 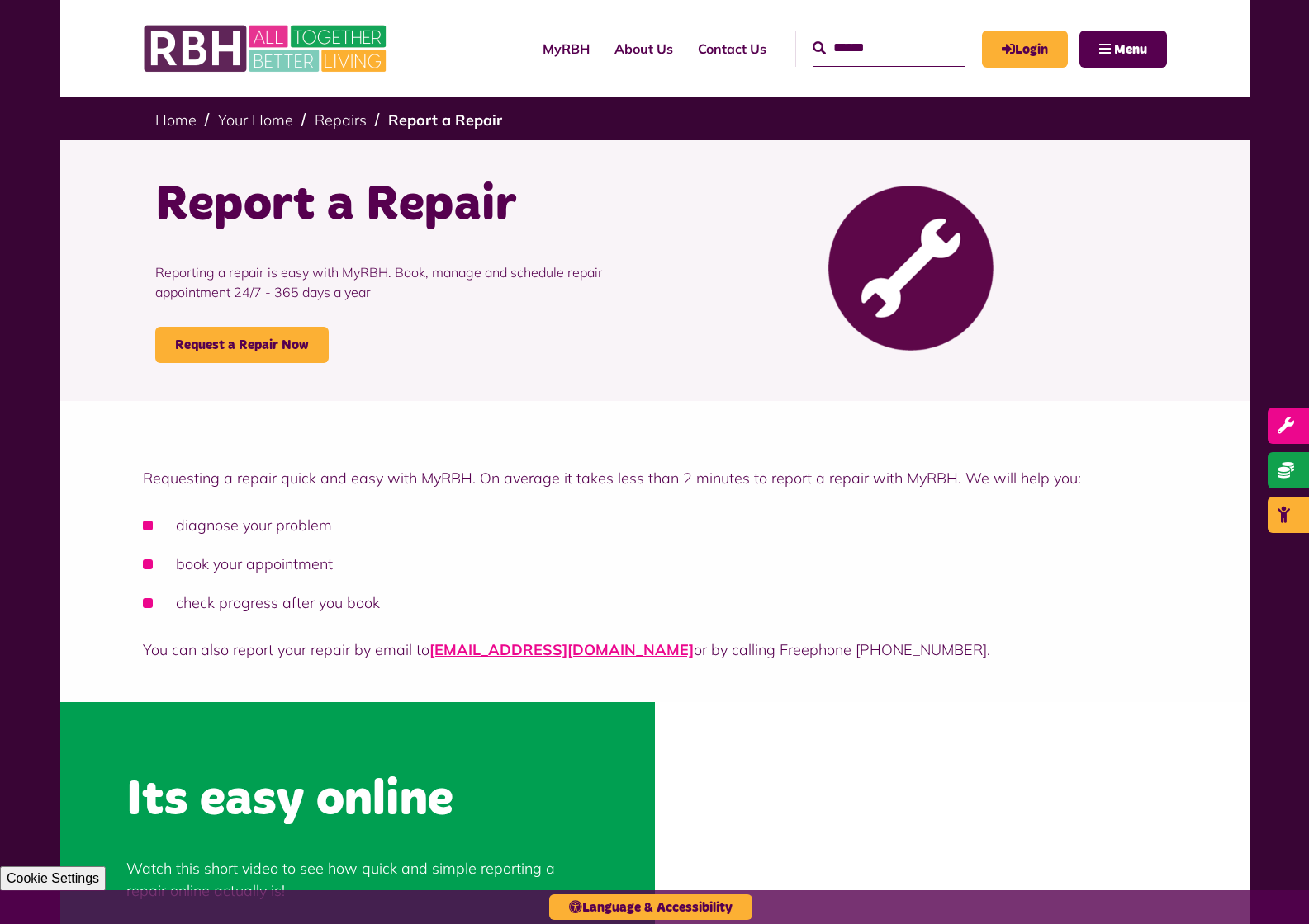 What do you see at coordinates (655, 525) in the screenshot?
I see `li: diagnose your problem` at bounding box center [655, 525].